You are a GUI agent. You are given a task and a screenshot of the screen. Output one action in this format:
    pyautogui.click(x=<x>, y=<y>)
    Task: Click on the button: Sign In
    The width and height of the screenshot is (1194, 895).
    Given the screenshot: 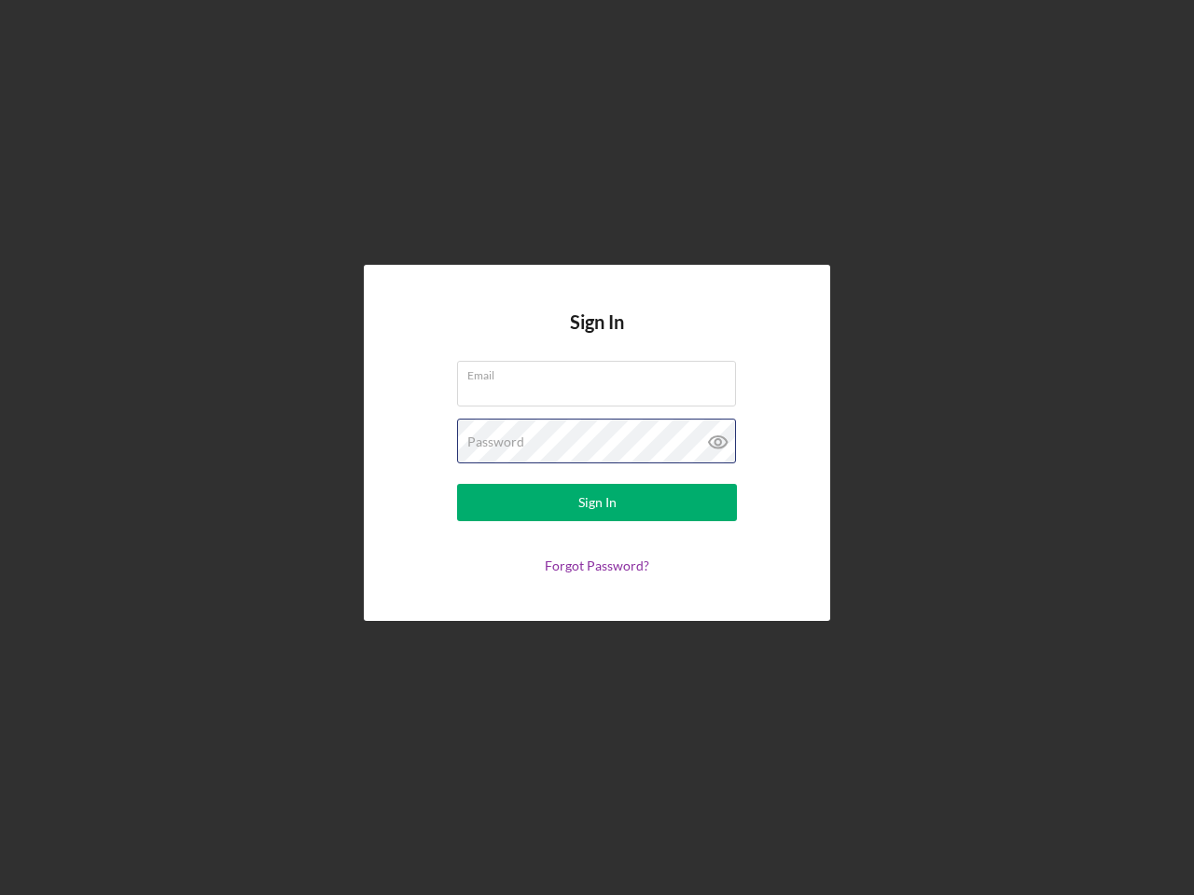 What is the action you would take?
    pyautogui.click(x=597, y=503)
    